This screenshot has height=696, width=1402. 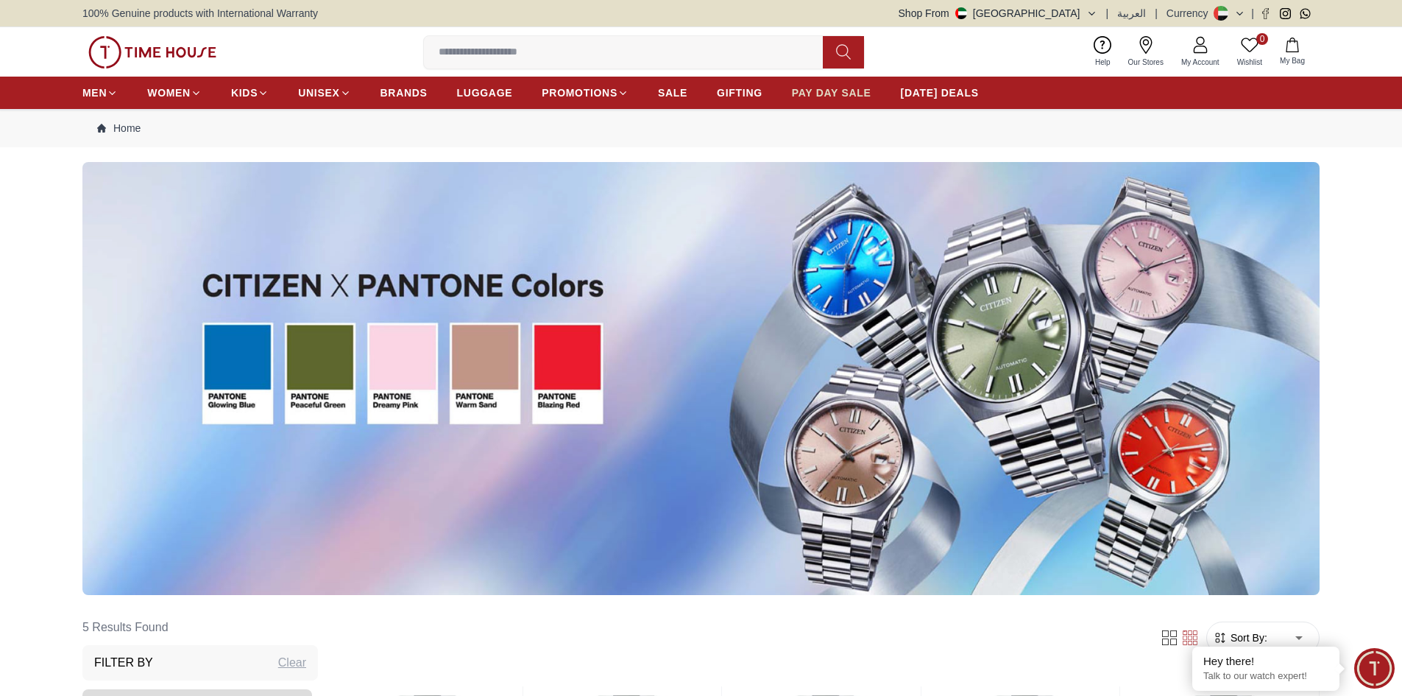 What do you see at coordinates (1285, 13) in the screenshot?
I see `a: Instagram` at bounding box center [1285, 13].